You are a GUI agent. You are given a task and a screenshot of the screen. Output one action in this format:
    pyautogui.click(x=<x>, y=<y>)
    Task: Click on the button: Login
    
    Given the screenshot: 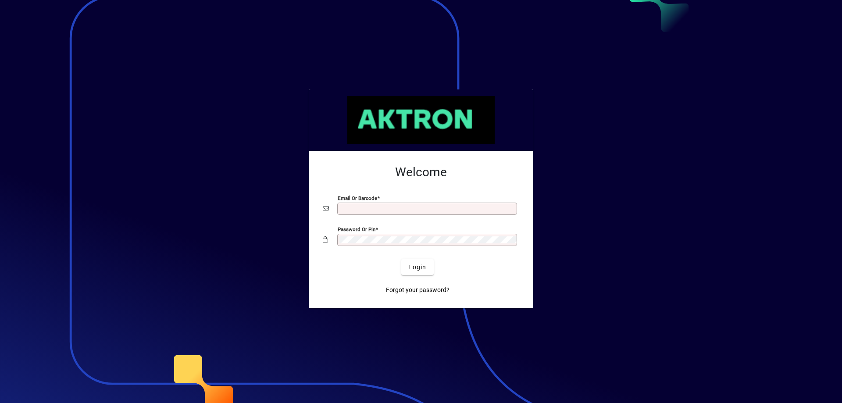 What is the action you would take?
    pyautogui.click(x=417, y=267)
    